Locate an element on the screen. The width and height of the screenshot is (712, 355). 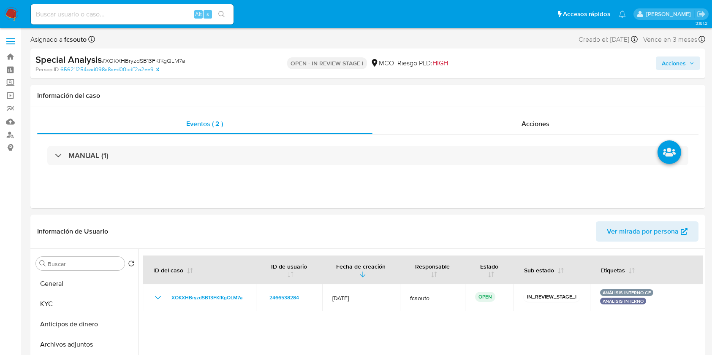
span: HIGH is located at coordinates (440, 63).